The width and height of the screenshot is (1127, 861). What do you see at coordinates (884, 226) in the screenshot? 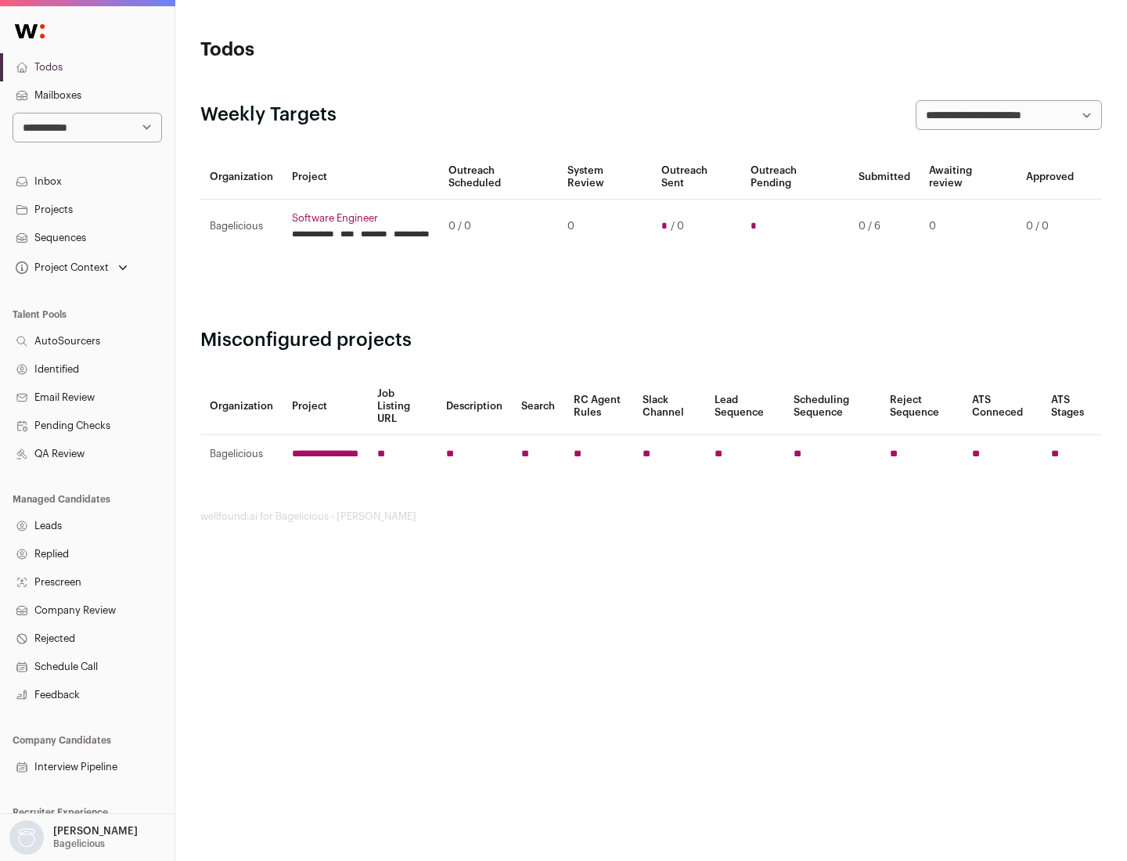
I see `td: 0 / 6` at bounding box center [884, 226].